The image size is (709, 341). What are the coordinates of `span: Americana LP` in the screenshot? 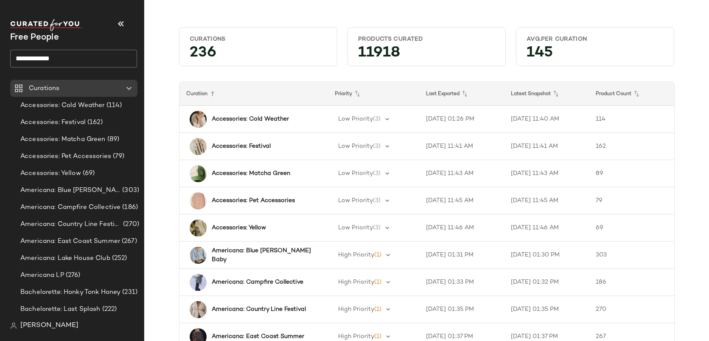 It's located at (42, 275).